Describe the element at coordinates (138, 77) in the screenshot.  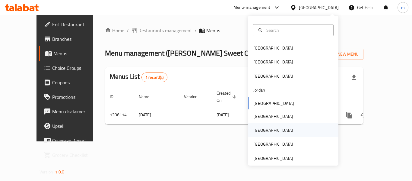
I see `h2: Menus List` at that location.